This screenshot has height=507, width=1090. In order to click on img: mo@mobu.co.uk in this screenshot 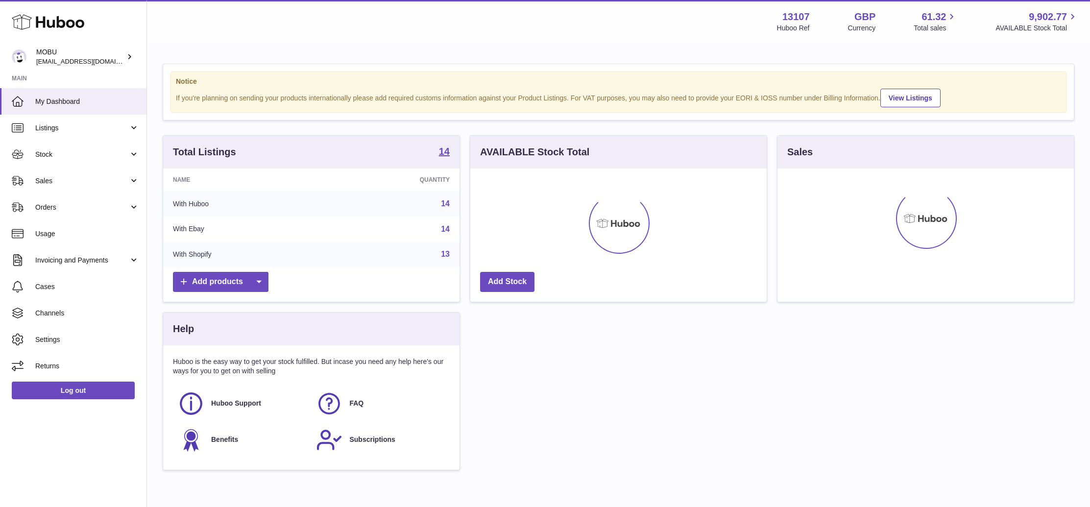, I will do `click(19, 57)`.